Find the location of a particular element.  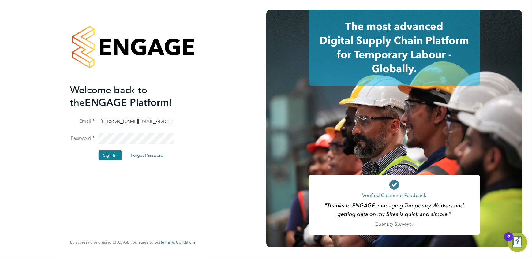

span: Welcome back to the is located at coordinates (109, 96).